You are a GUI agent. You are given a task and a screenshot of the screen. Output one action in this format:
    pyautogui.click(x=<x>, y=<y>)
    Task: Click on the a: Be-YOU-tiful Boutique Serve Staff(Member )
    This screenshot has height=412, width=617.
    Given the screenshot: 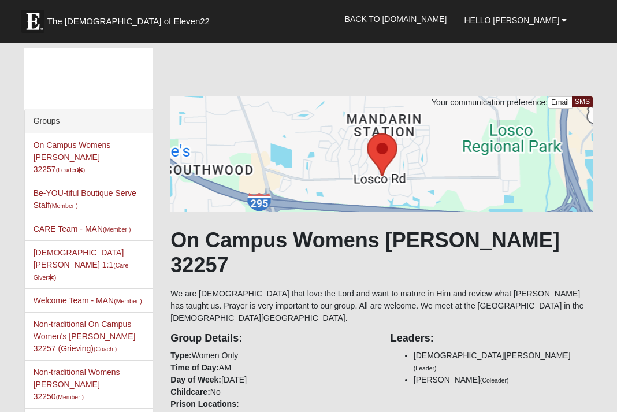 What is the action you would take?
    pyautogui.click(x=85, y=199)
    